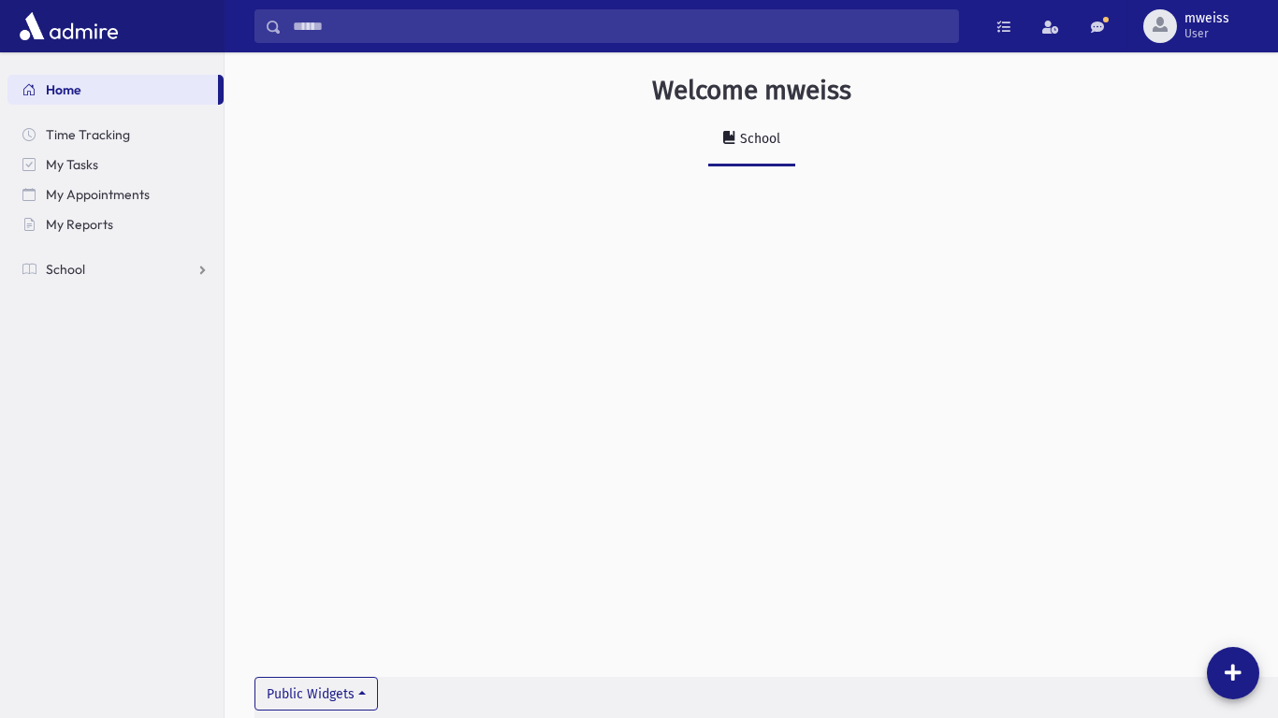  I want to click on span: Time Tracking, so click(88, 135).